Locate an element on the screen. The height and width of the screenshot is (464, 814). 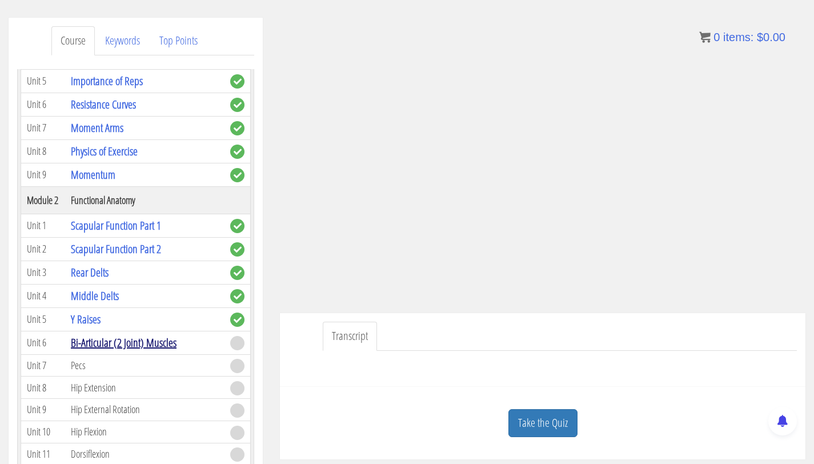
span: items: is located at coordinates (738, 37).